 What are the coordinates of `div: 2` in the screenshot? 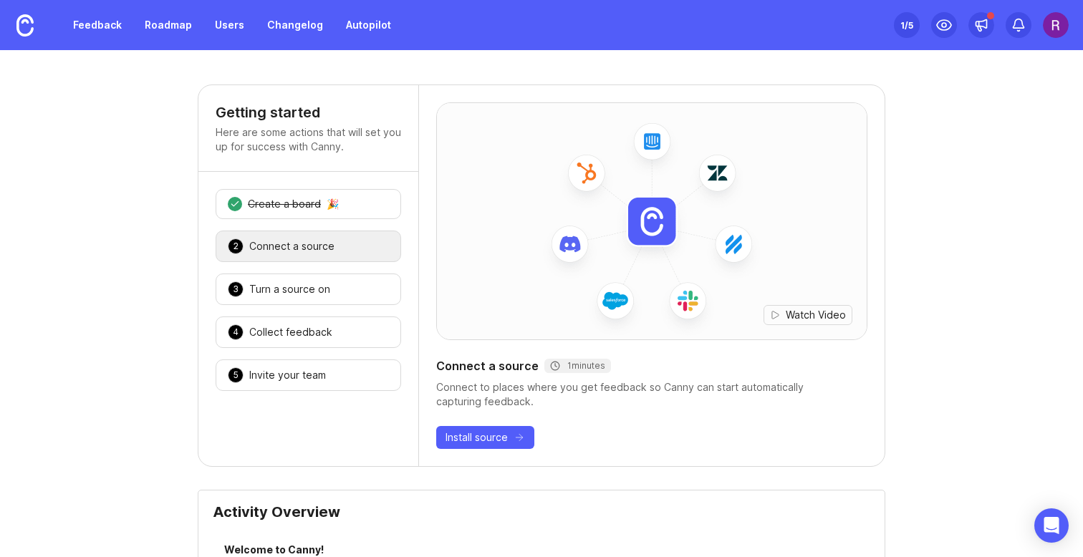 It's located at (236, 246).